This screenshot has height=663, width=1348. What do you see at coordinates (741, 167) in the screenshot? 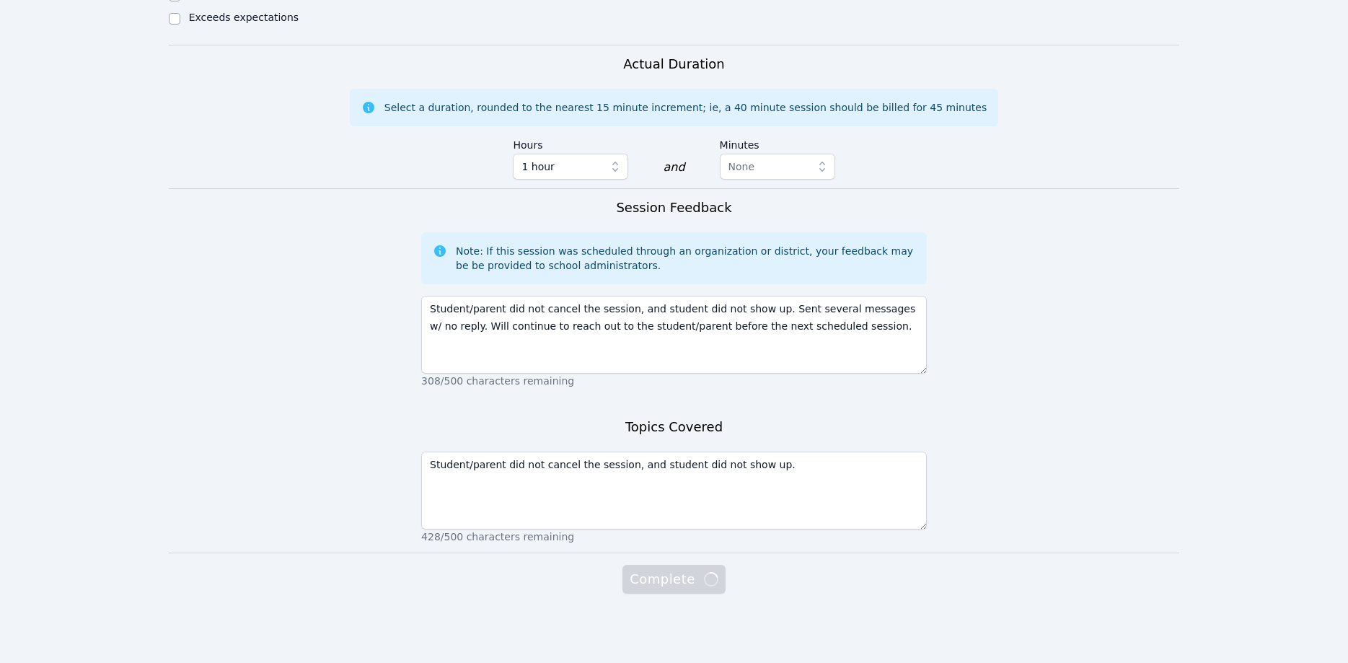
I see `span: None` at bounding box center [741, 167].